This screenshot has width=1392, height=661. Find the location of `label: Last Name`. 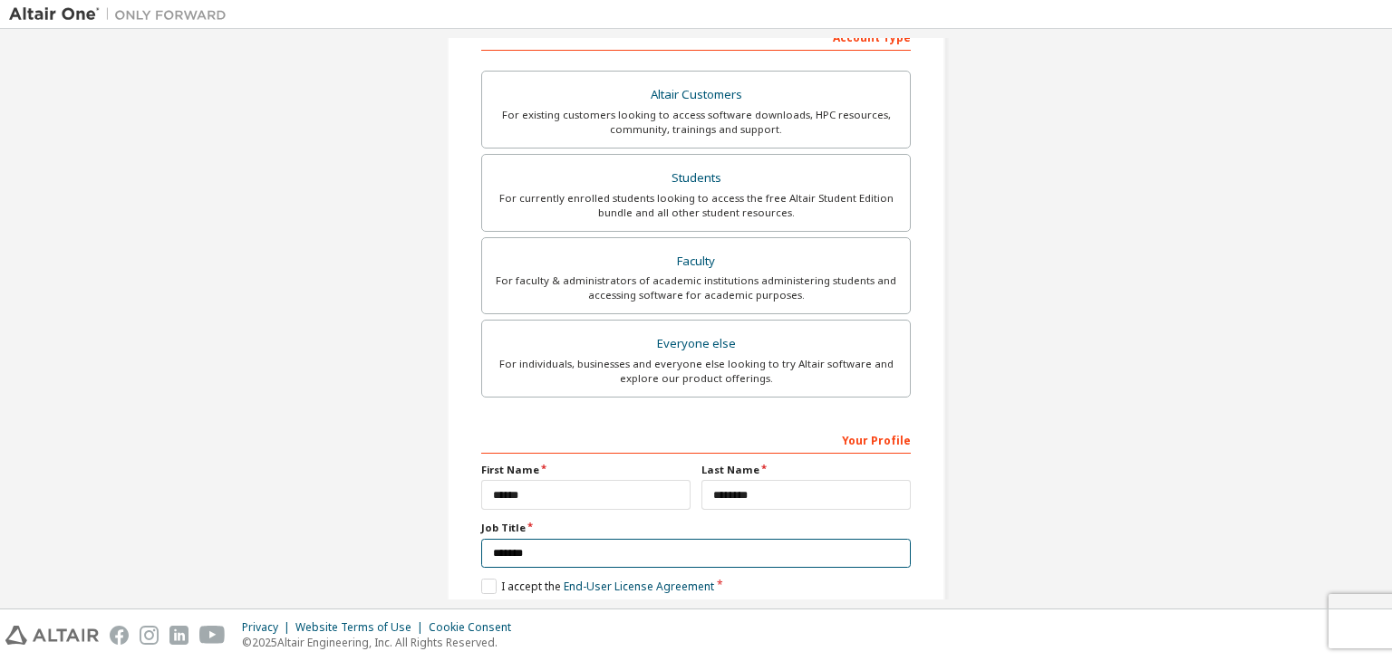

label: Last Name is located at coordinates (805, 470).